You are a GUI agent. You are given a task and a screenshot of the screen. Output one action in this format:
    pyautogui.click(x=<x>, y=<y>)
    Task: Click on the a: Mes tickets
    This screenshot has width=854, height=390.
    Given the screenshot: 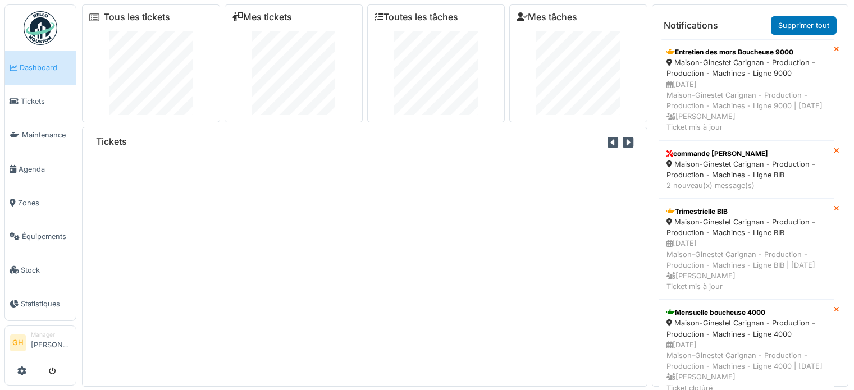 What is the action you would take?
    pyautogui.click(x=262, y=17)
    